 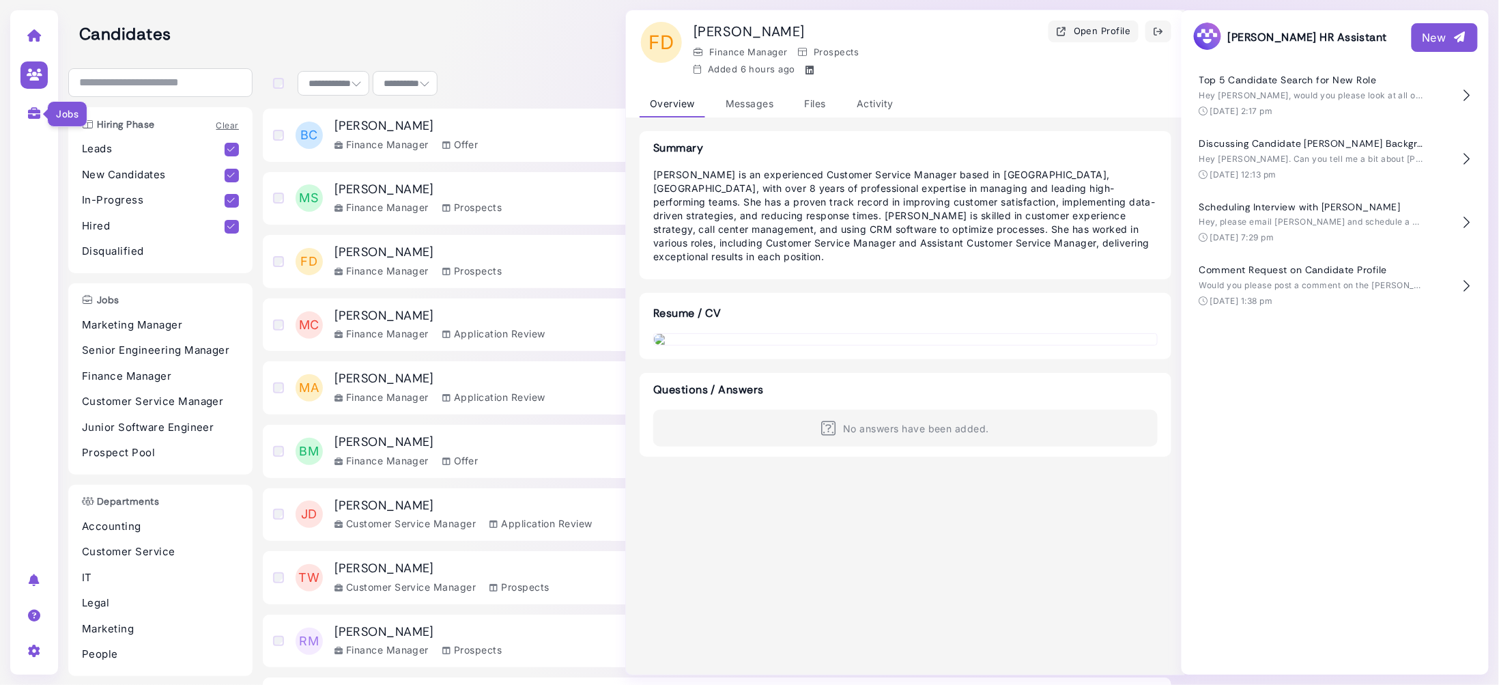 I want to click on p: Finance Manager, so click(x=160, y=376).